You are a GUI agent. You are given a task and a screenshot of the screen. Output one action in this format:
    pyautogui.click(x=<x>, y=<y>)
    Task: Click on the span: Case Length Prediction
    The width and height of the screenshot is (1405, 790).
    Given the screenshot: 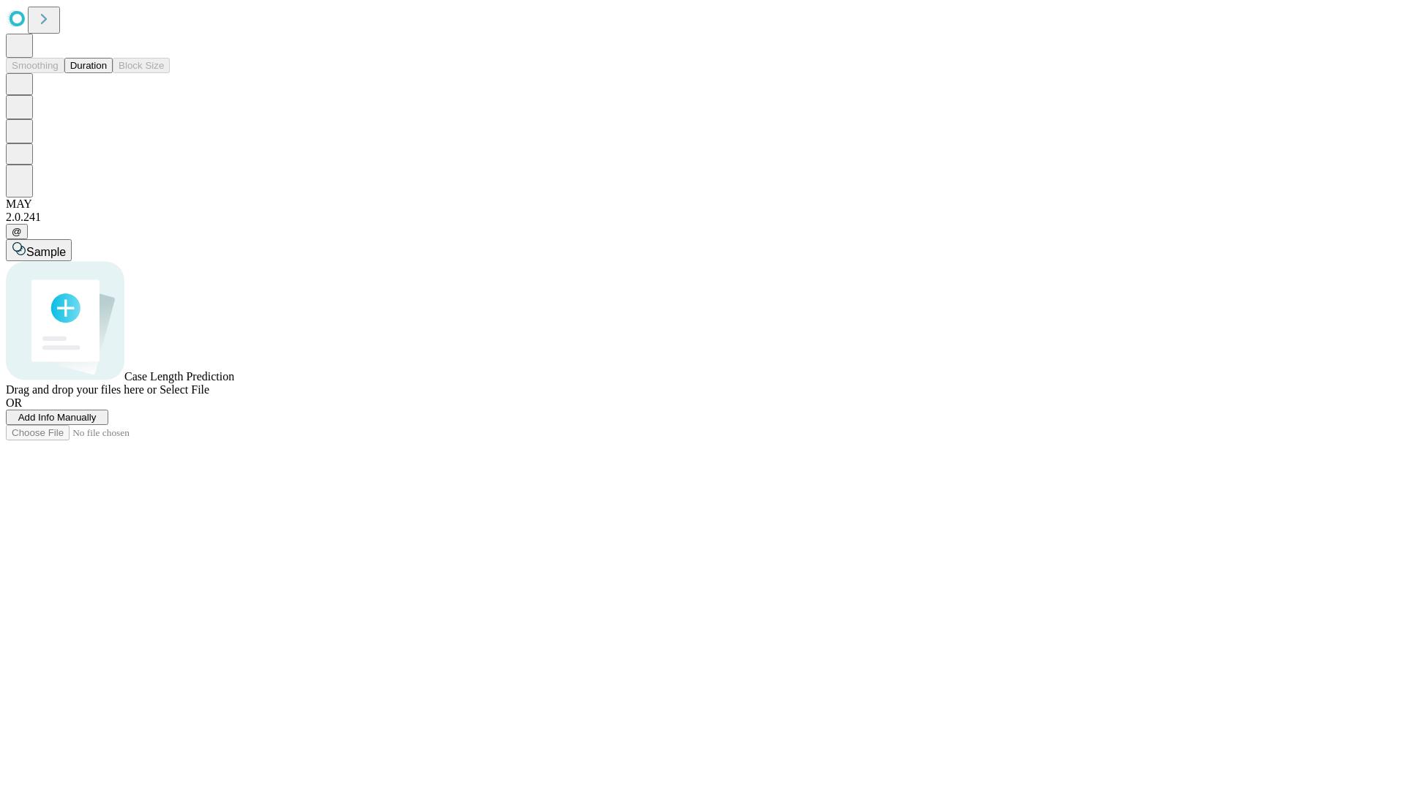 What is the action you would take?
    pyautogui.click(x=179, y=376)
    